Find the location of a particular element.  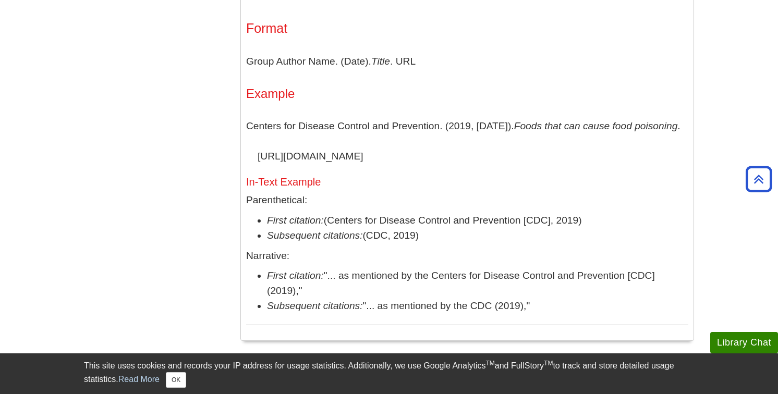

li: (CDC, 2019) is located at coordinates (478, 236).